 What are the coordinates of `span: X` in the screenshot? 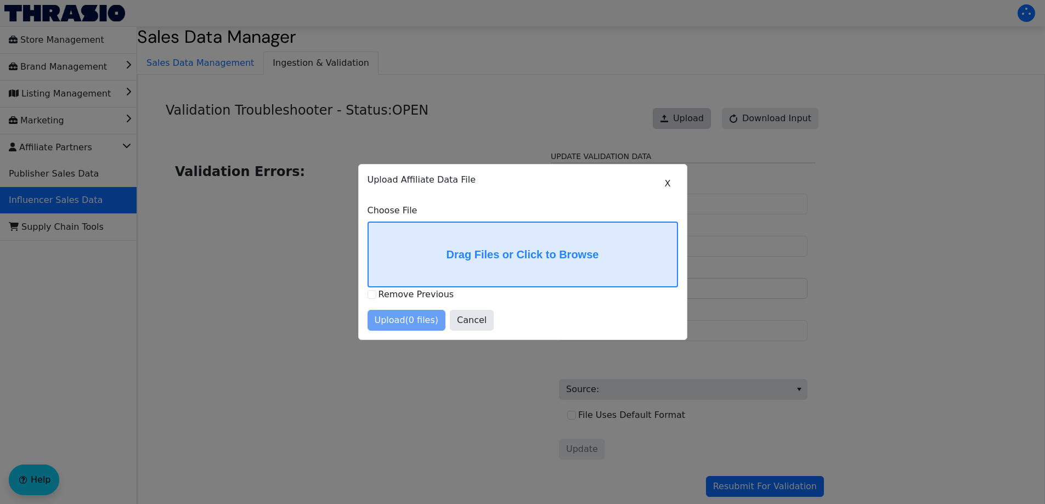 It's located at (667, 184).